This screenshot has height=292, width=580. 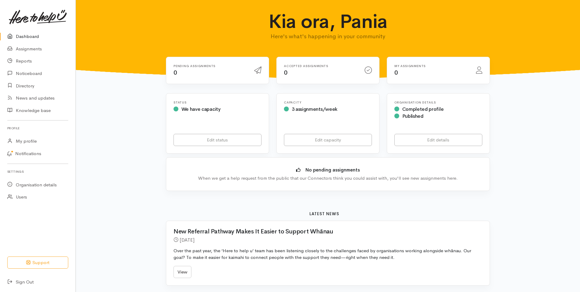 I want to click on a: Edit details, so click(x=439, y=140).